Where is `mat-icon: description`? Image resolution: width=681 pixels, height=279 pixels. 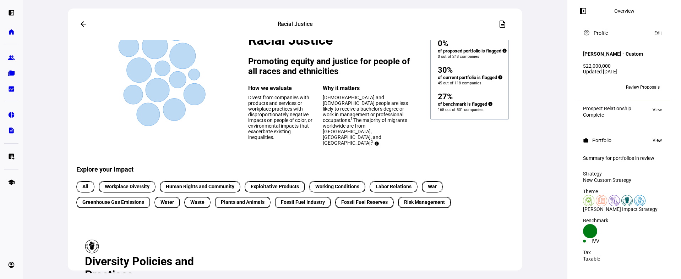
mat-icon: description is located at coordinates (502, 24).